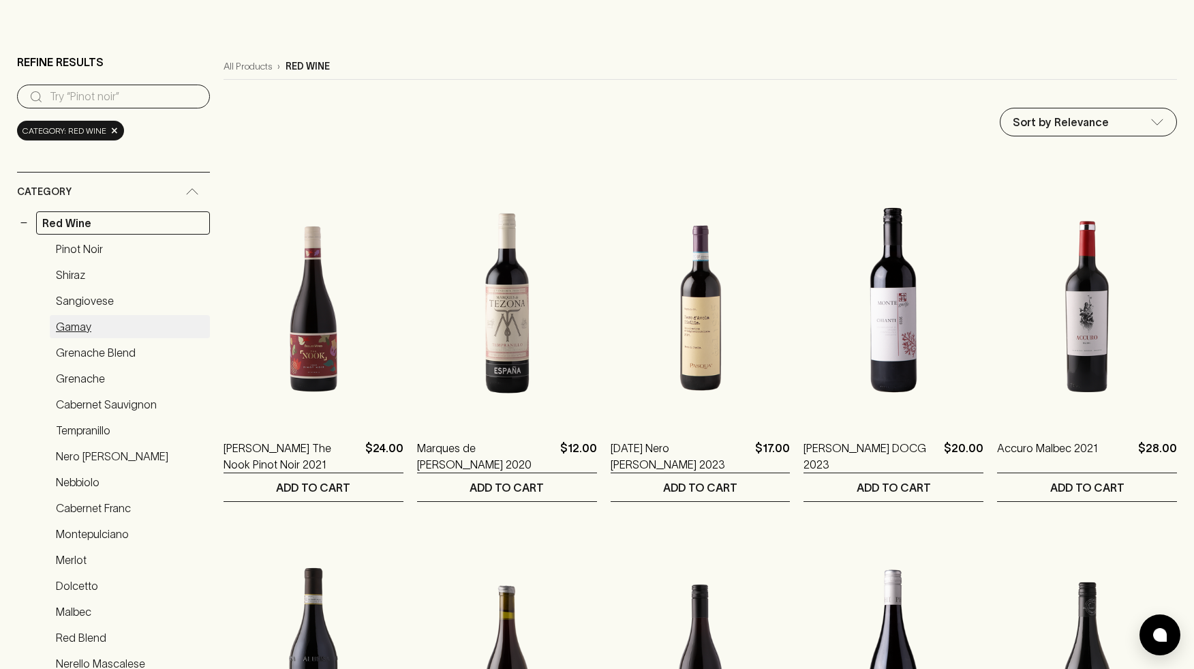 The image size is (1194, 669). Describe the element at coordinates (130, 560) in the screenshot. I see `a: Merlot` at that location.